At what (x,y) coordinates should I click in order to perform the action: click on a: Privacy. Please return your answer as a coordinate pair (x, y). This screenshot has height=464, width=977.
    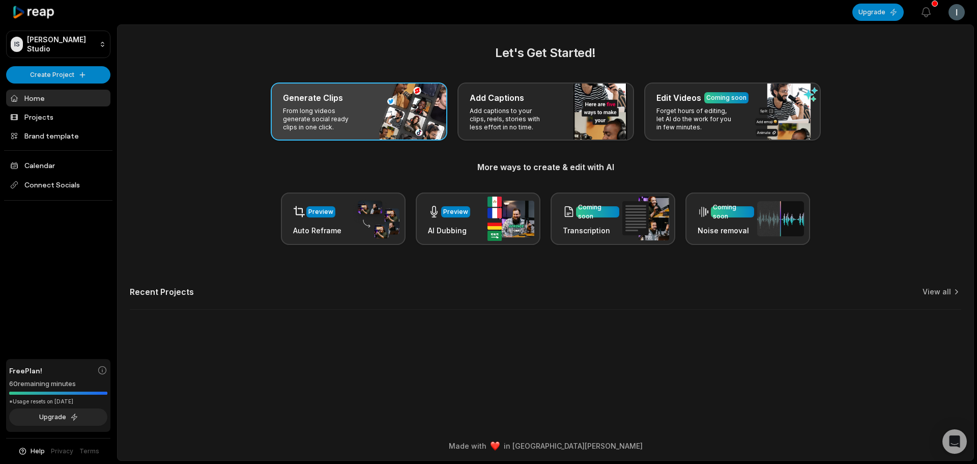
    Looking at the image, I should click on (62, 451).